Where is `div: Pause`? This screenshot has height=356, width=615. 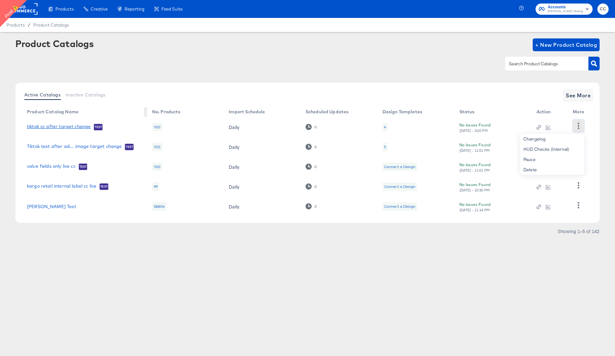 div: Pause is located at coordinates (552, 159).